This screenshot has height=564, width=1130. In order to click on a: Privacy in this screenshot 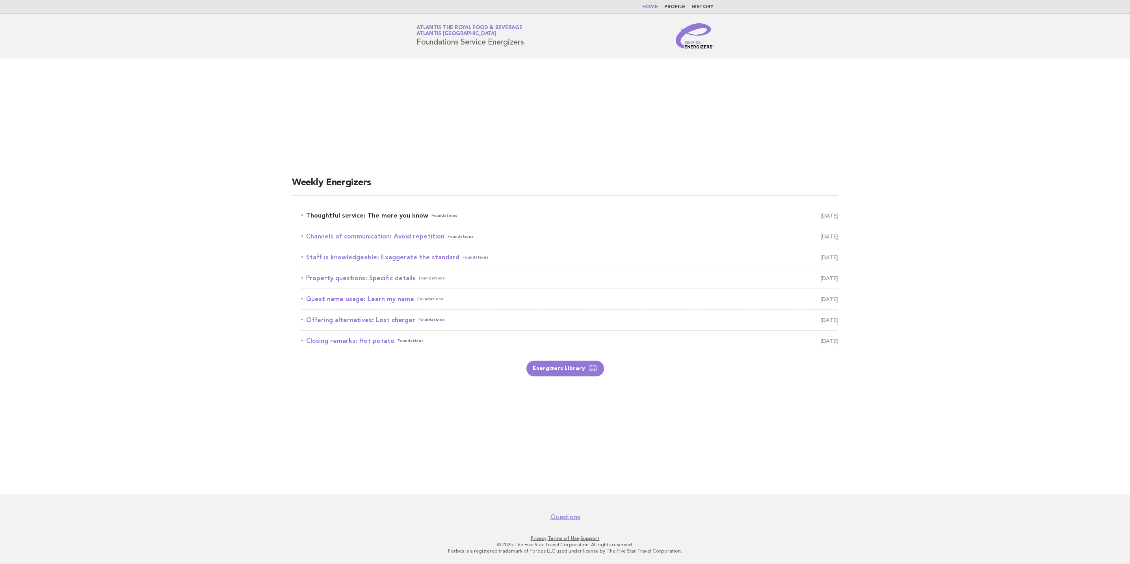, I will do `click(538, 538)`.